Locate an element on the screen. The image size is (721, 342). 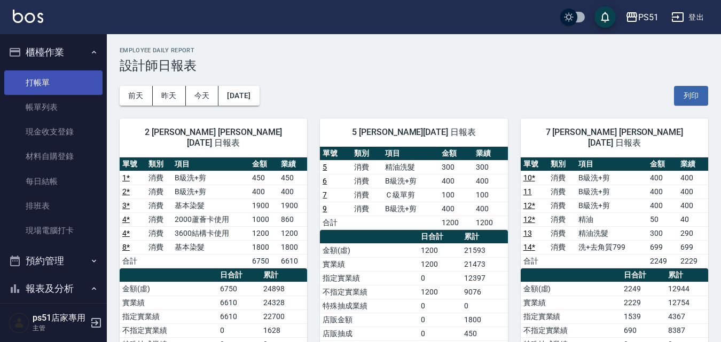
td: 基本染髮 is located at coordinates (210, 247).